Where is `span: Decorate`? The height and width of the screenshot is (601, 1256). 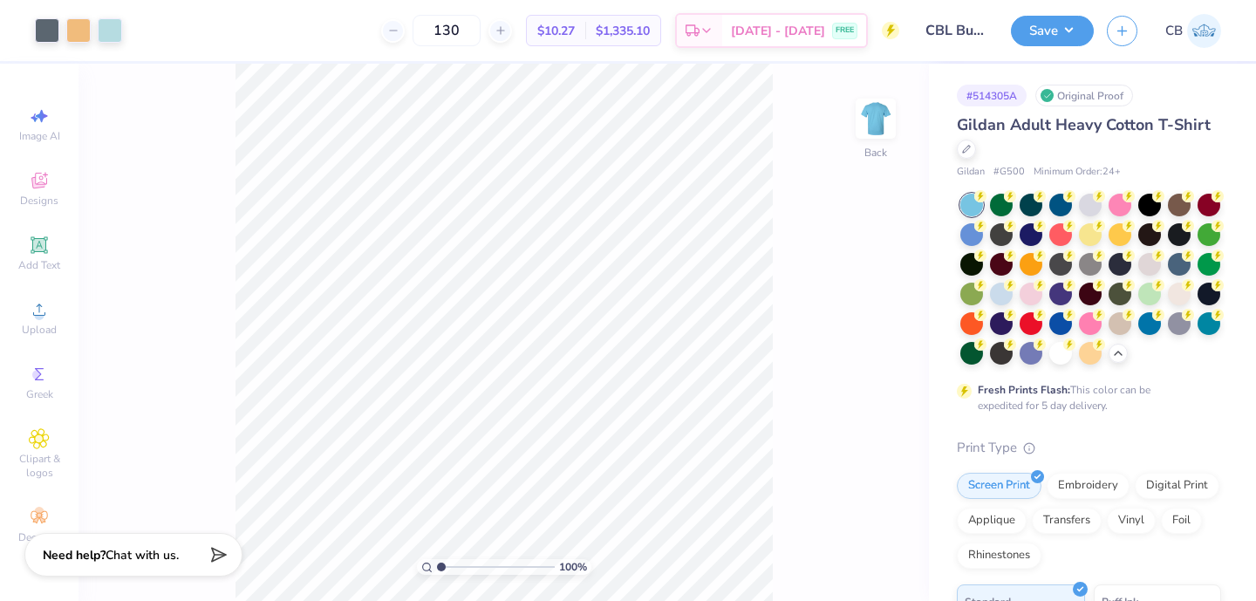 span: Decorate is located at coordinates (39, 537).